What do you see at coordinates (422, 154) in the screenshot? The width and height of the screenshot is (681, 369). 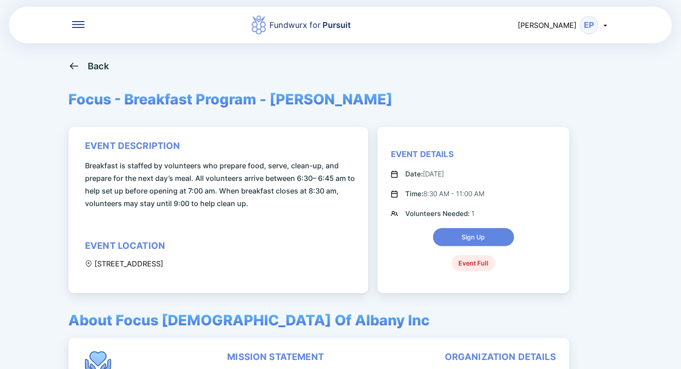 I see `div: Event Details` at bounding box center [422, 154].